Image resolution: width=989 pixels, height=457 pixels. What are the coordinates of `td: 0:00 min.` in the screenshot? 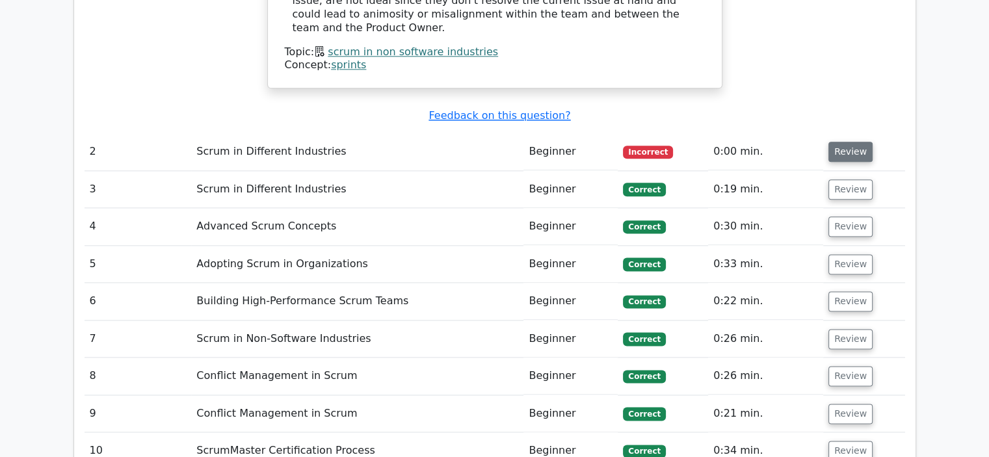 It's located at (765, 152).